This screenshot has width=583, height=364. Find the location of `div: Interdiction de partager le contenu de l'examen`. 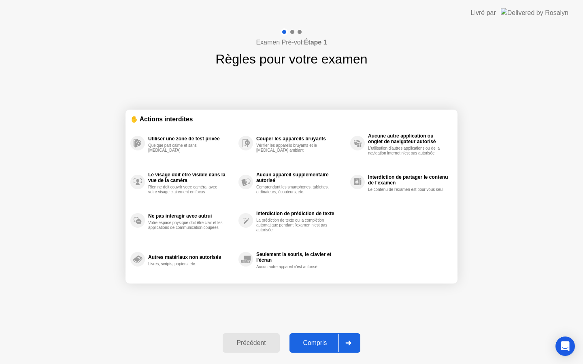

div: Interdiction de partager le contenu de l'examen is located at coordinates (408, 180).